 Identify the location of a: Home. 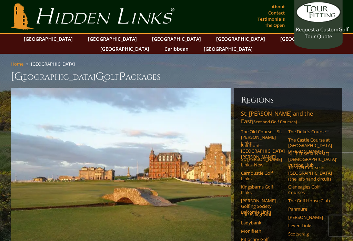
(17, 64).